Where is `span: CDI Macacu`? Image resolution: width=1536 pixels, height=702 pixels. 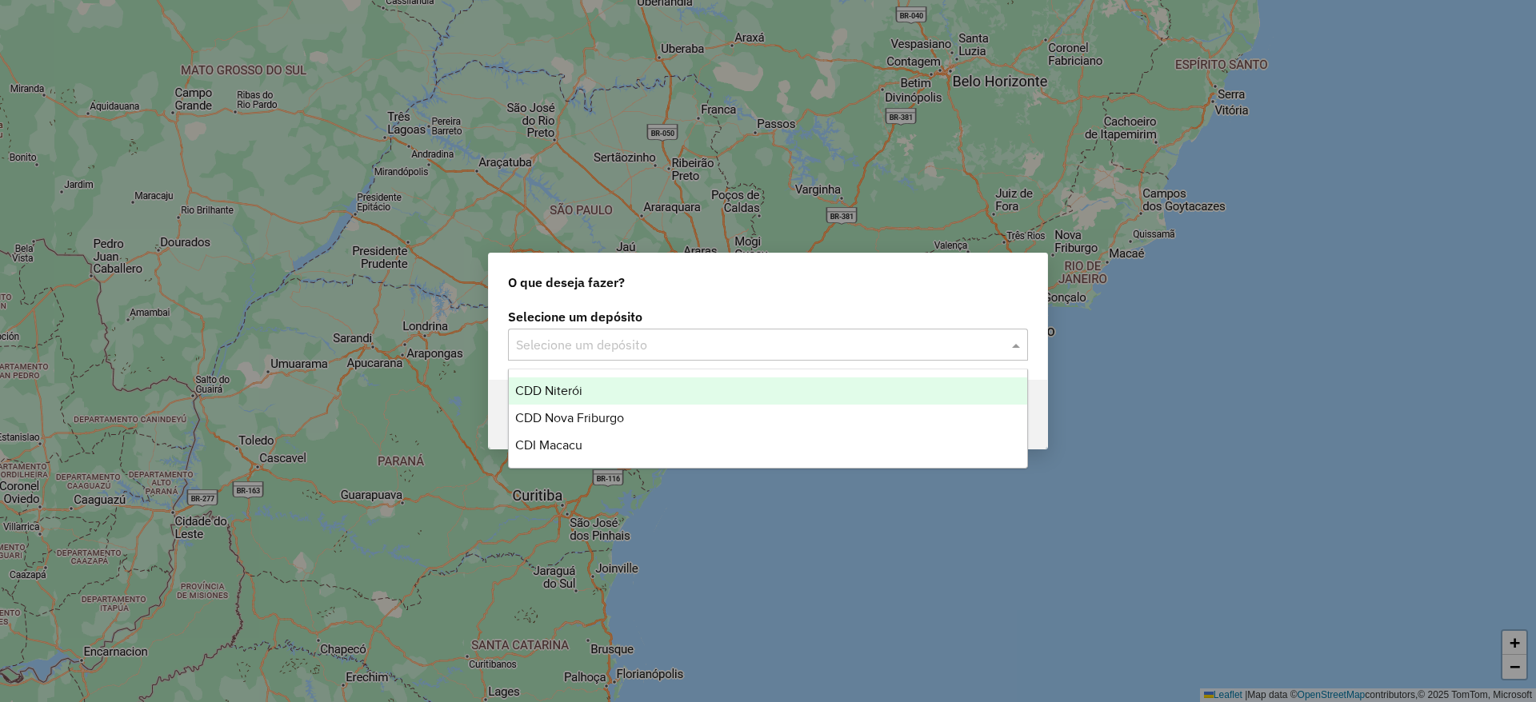
span: CDI Macacu is located at coordinates (549, 445).